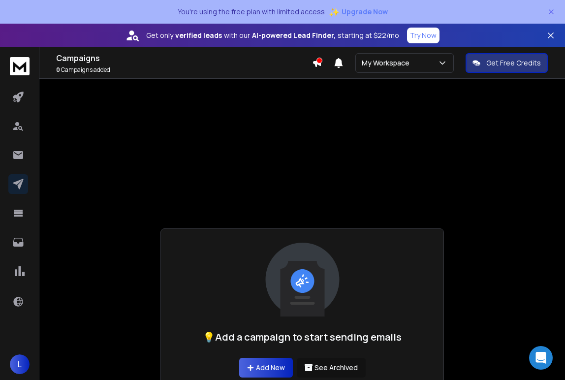 The width and height of the screenshot is (565, 380). Describe the element at coordinates (506, 63) in the screenshot. I see `button: Get Free Credits` at that location.